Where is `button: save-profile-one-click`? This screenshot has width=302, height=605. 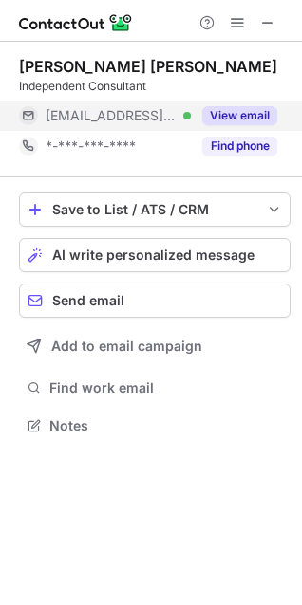 button: save-profile-one-click is located at coordinates (155, 210).